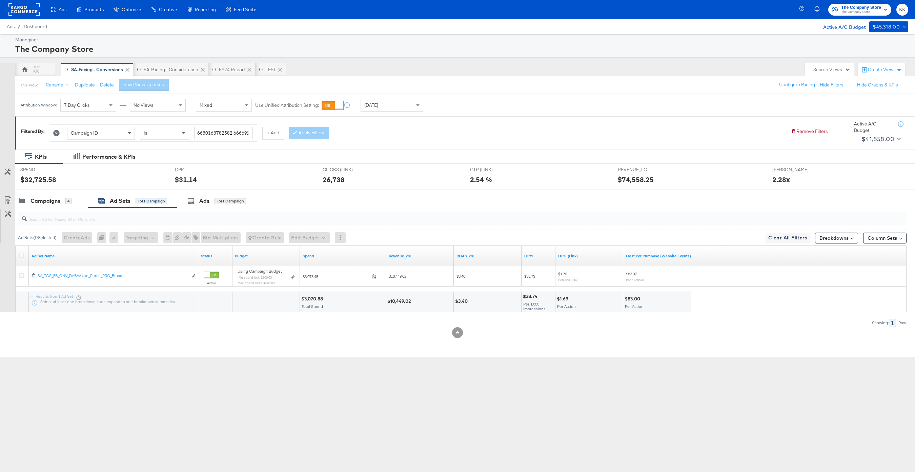  I want to click on sub: Per Click (Link), so click(568, 280).